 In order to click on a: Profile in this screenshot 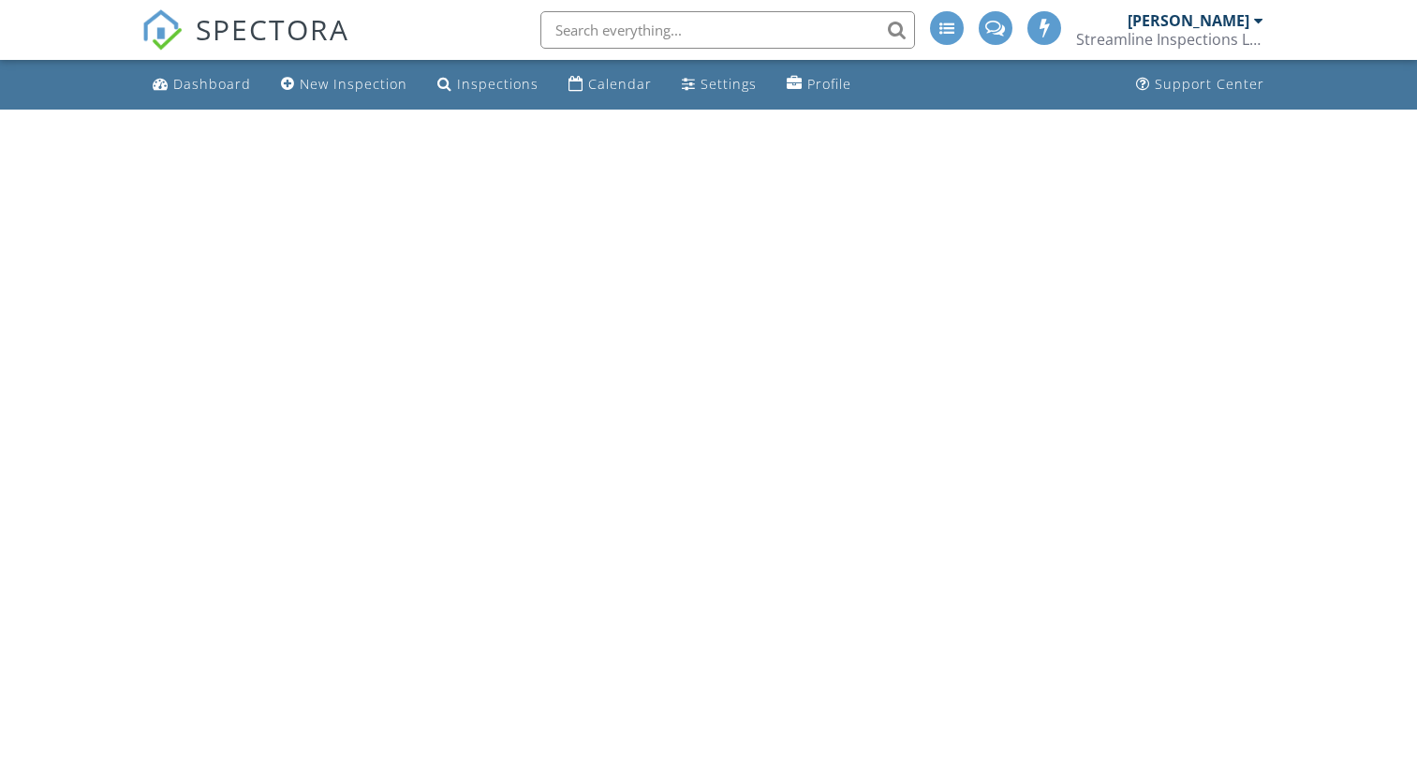, I will do `click(819, 84)`.